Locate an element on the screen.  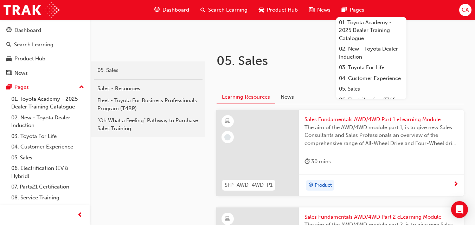
a: News is located at coordinates (45, 73).